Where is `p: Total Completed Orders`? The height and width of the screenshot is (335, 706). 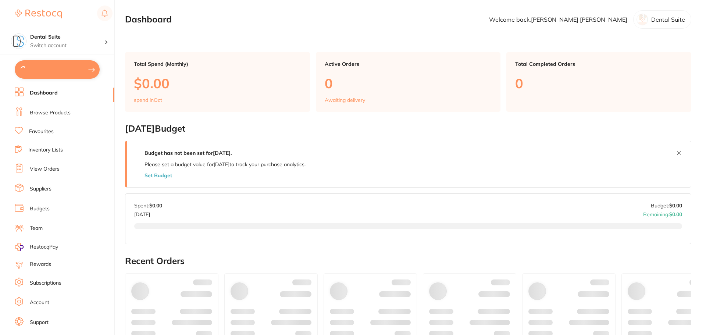 p: Total Completed Orders is located at coordinates (598, 64).